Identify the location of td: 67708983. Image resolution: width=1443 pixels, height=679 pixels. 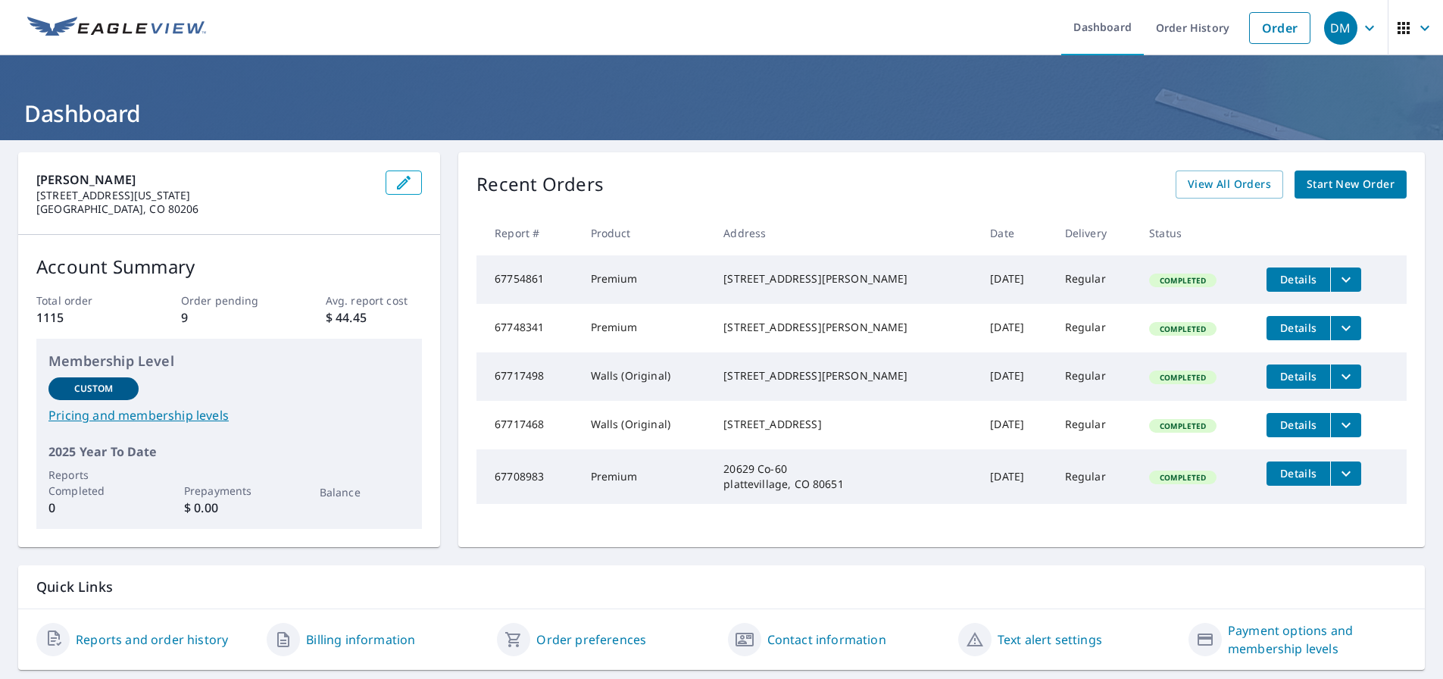
(527, 477).